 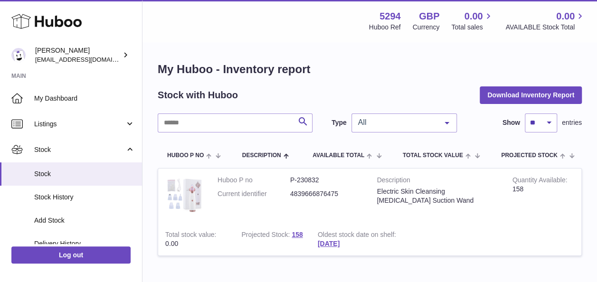 I want to click on h2: Stock with Huboo, so click(x=198, y=95).